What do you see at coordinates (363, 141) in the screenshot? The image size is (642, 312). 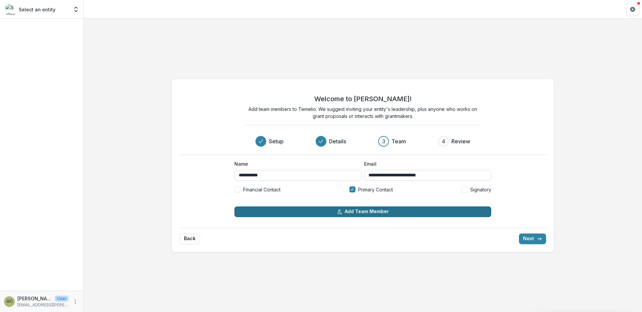 I see `div: Progress` at bounding box center [363, 141].